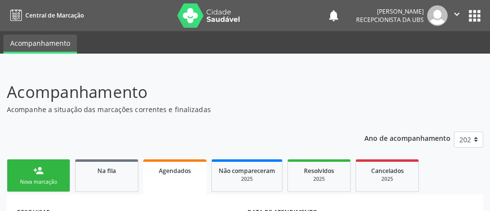 The image size is (490, 211). What do you see at coordinates (55, 15) in the screenshot?
I see `span: Central de Marcação` at bounding box center [55, 15].